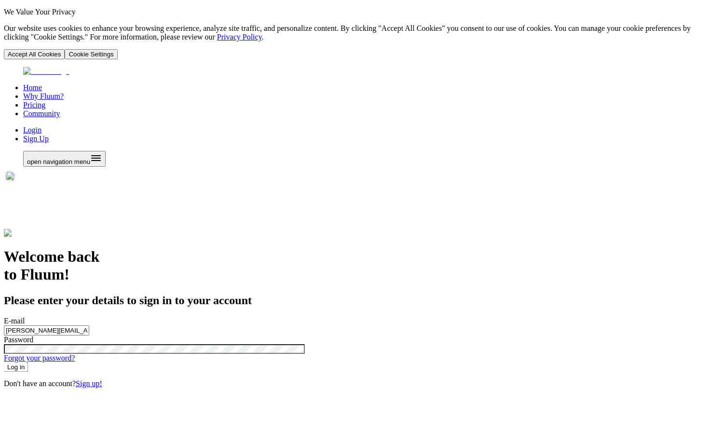 This screenshot has height=443, width=709. I want to click on input: E-mail, so click(46, 330).